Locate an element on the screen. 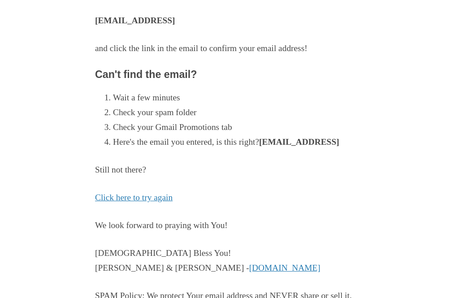 The height and width of the screenshot is (298, 459). p: Still not there? is located at coordinates (229, 170).